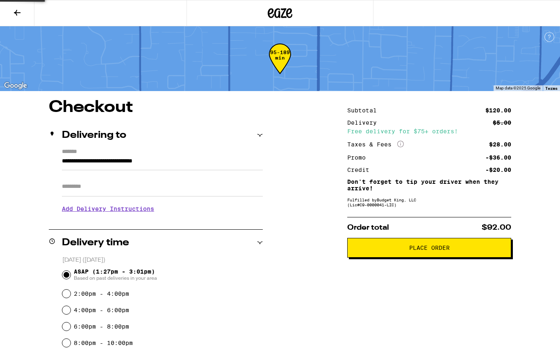  Describe the element at coordinates (502, 123) in the screenshot. I see `div: $5.00` at that location.